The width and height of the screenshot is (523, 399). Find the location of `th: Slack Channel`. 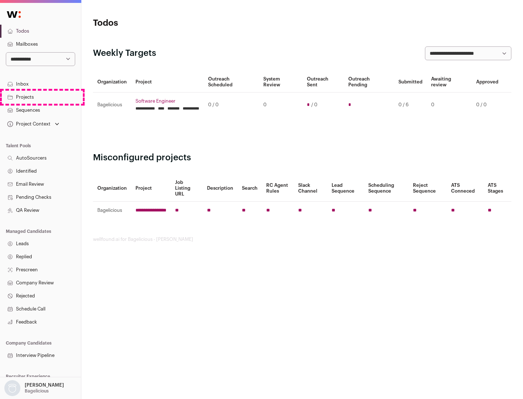

th: Slack Channel is located at coordinates (310, 188).